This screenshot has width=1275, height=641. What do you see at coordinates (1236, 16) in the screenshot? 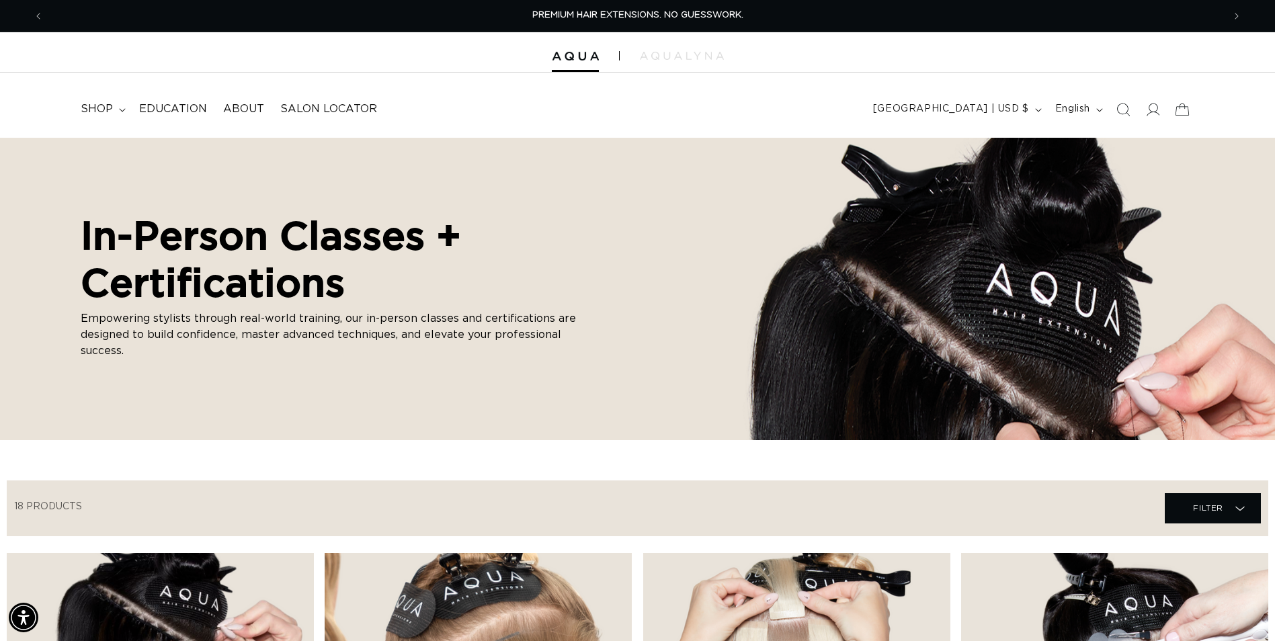
I see `button: Next announcement` at bounding box center [1236, 16].